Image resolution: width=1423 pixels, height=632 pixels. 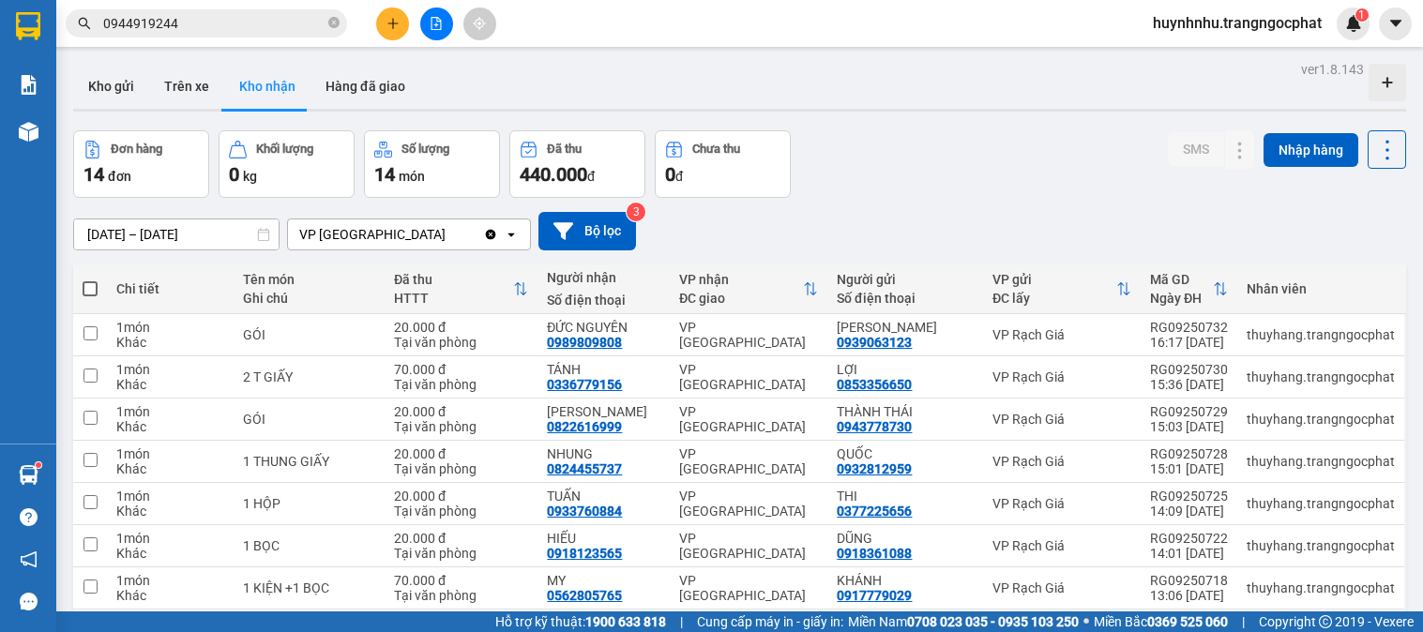 What do you see at coordinates (603, 538) in the screenshot?
I see `div: HIẾU` at bounding box center [603, 538].